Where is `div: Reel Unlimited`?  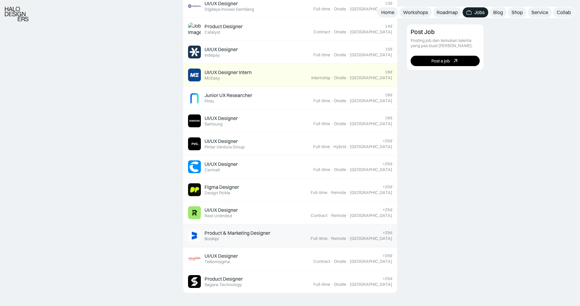
div: Reel Unlimited is located at coordinates (218, 216).